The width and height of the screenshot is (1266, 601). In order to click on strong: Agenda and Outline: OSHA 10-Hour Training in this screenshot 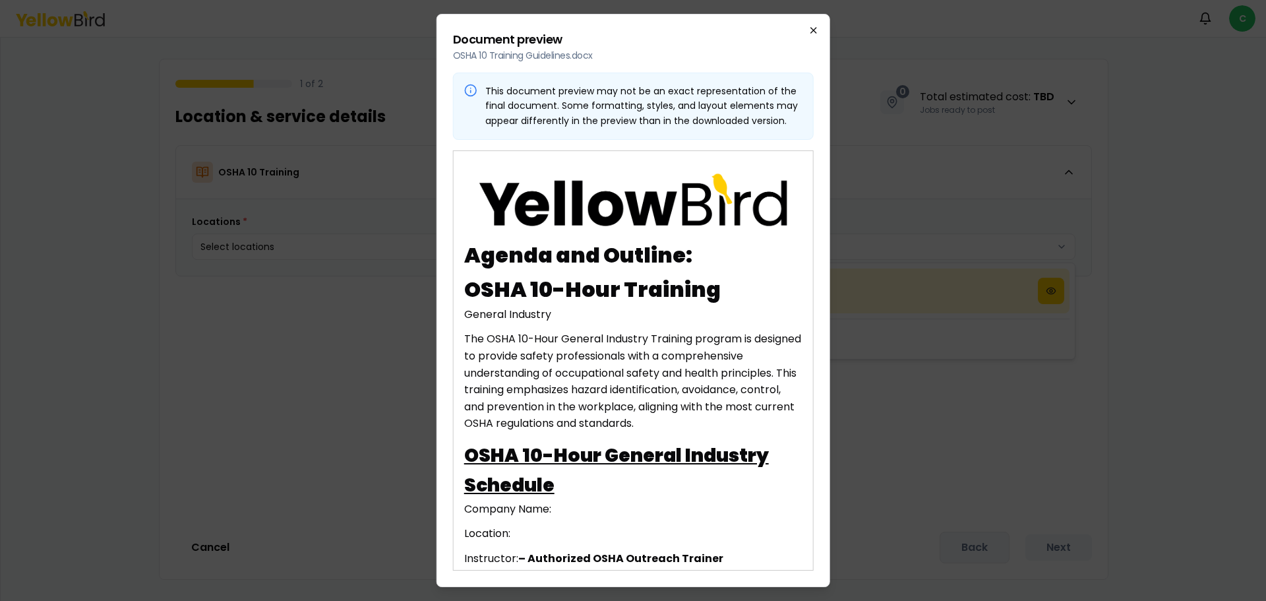, I will do `click(633, 233)`.